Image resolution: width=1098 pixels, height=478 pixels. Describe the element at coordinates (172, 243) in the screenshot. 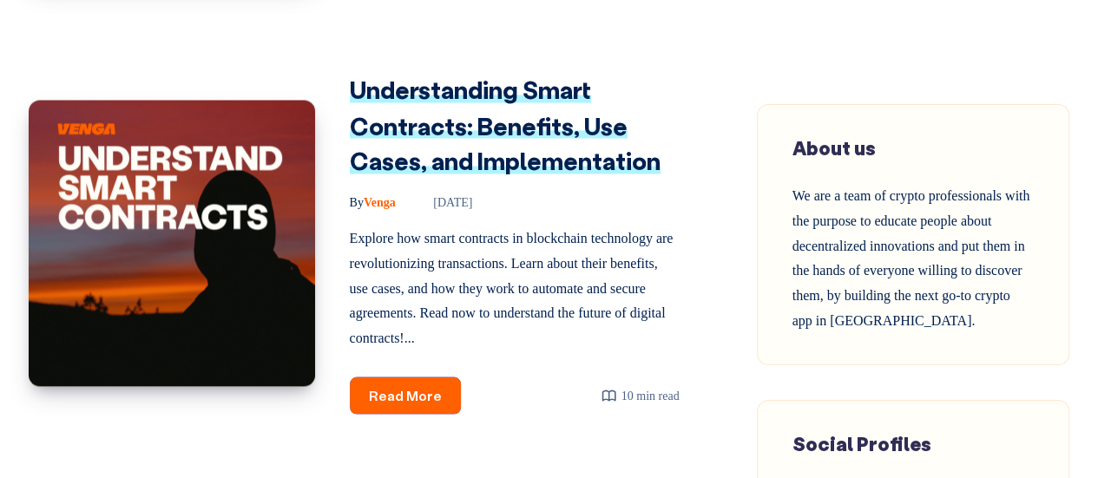

I see `img: Image of: Understanding Smart Contracts: Benefits, Use Cases, and Implementation` at that location.